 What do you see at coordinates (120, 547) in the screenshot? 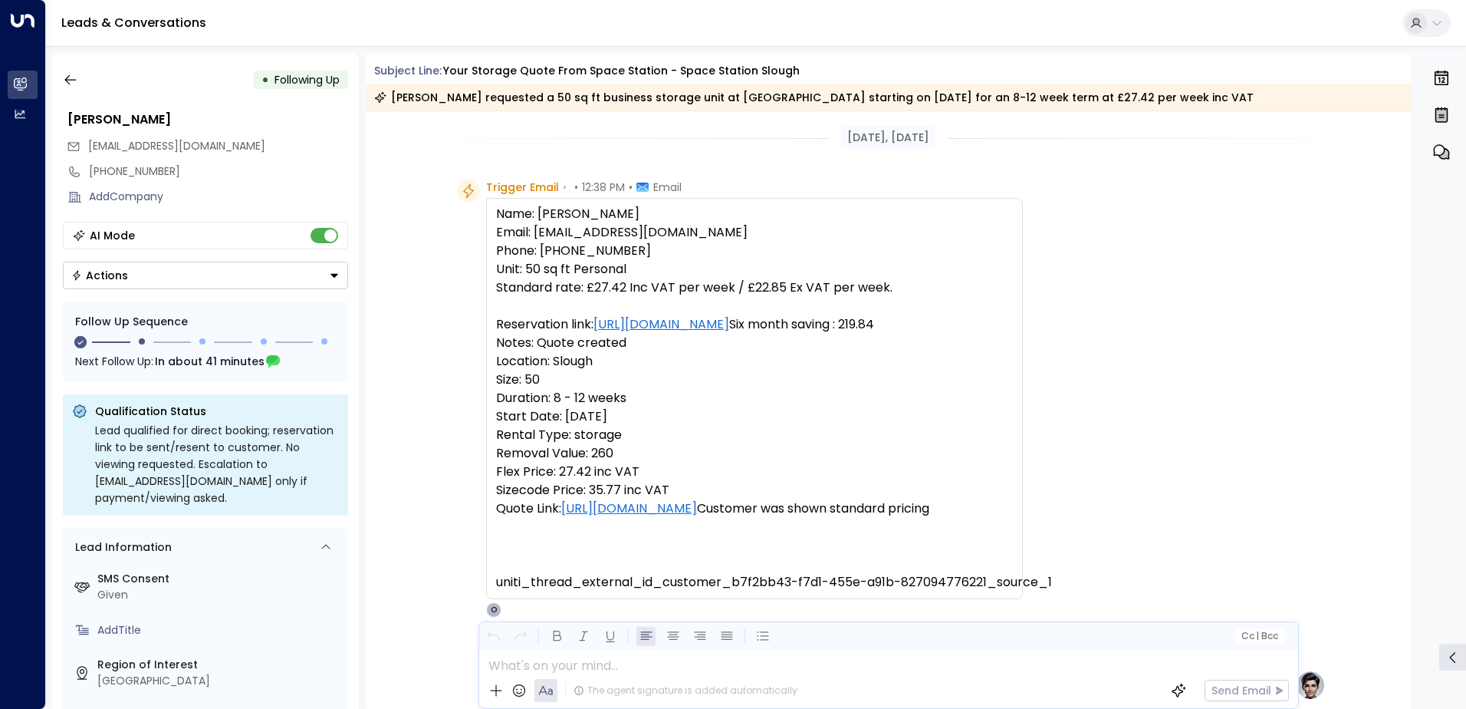
I see `div: Lead Information` at bounding box center [120, 547].